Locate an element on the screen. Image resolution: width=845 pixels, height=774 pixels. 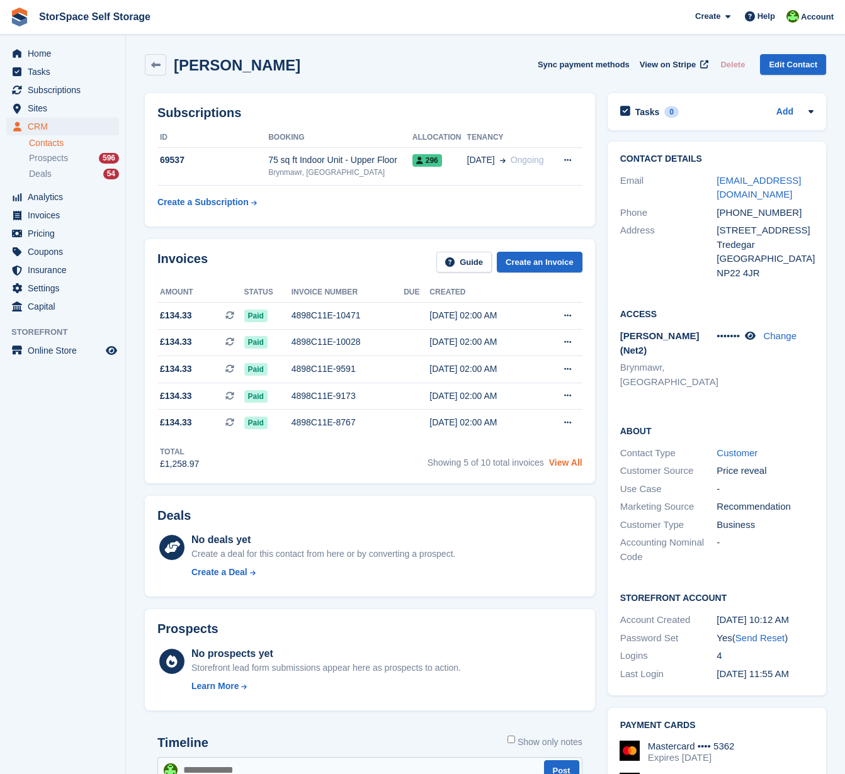
a: Add is located at coordinates (784, 112).